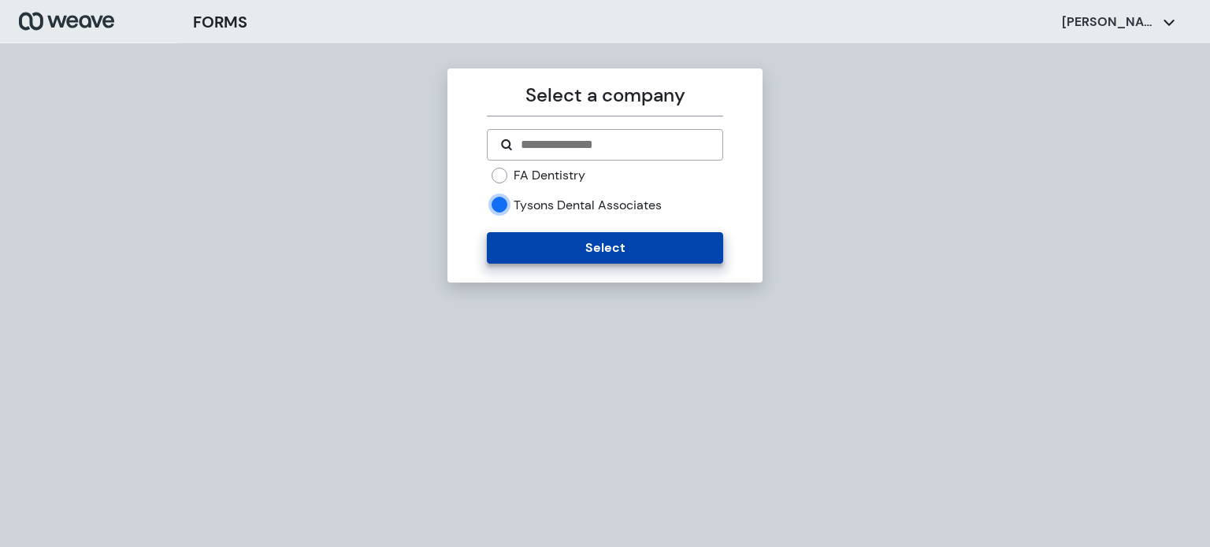 This screenshot has width=1210, height=547. I want to click on input: Search, so click(613, 145).